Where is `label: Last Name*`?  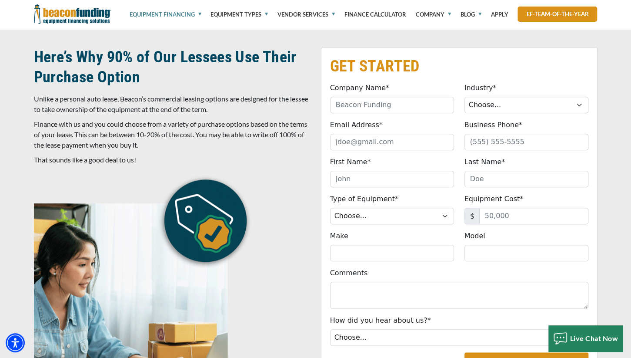 label: Last Name* is located at coordinates (485, 162).